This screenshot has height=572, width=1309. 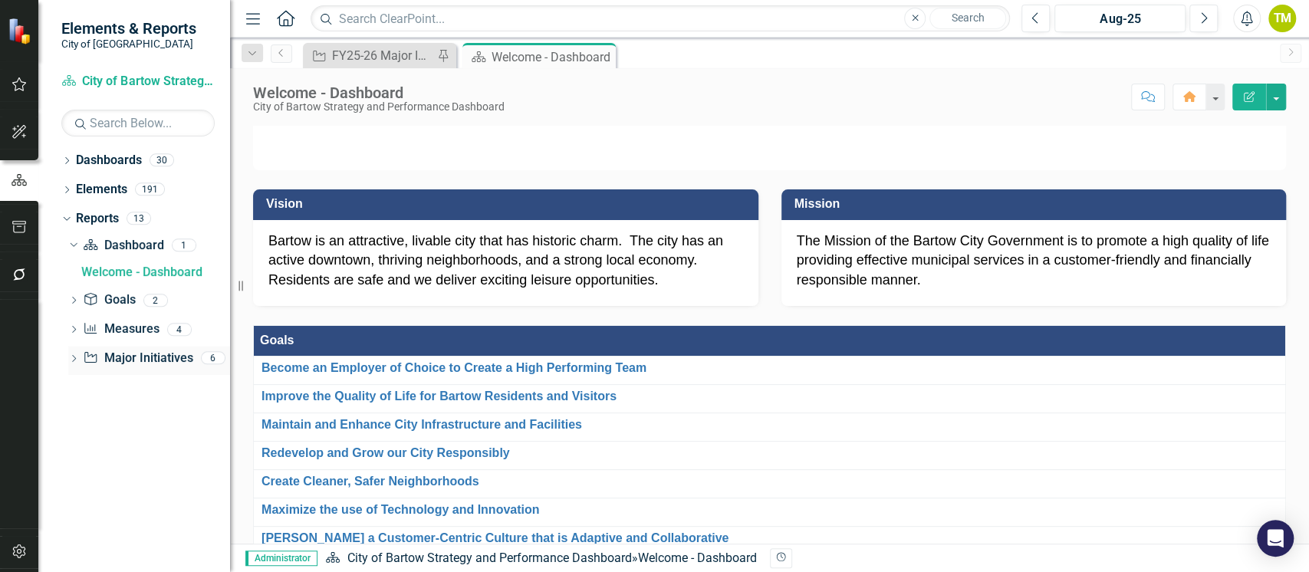 I want to click on a: Dashboards, so click(x=109, y=160).